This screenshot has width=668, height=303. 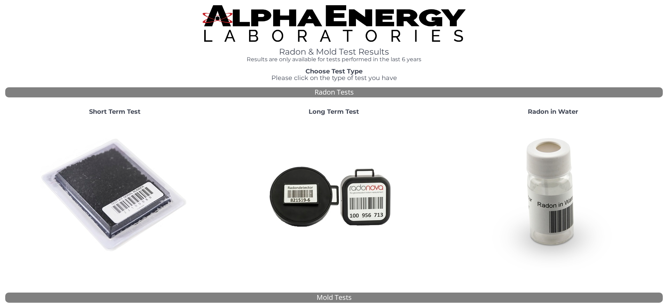 What do you see at coordinates (553, 112) in the screenshot?
I see `strong: Radon in Water` at bounding box center [553, 112].